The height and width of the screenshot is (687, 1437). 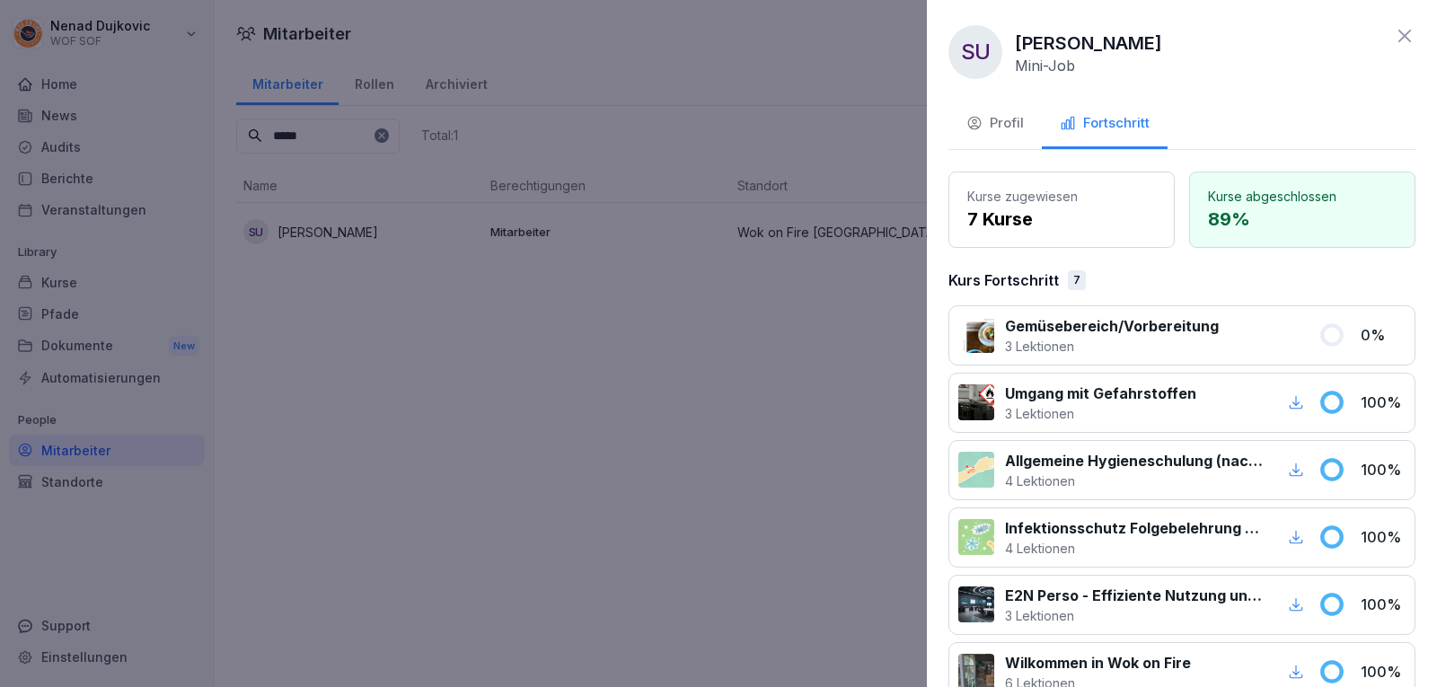 What do you see at coordinates (1104, 123) in the screenshot?
I see `div: Fortschritt` at bounding box center [1104, 123].